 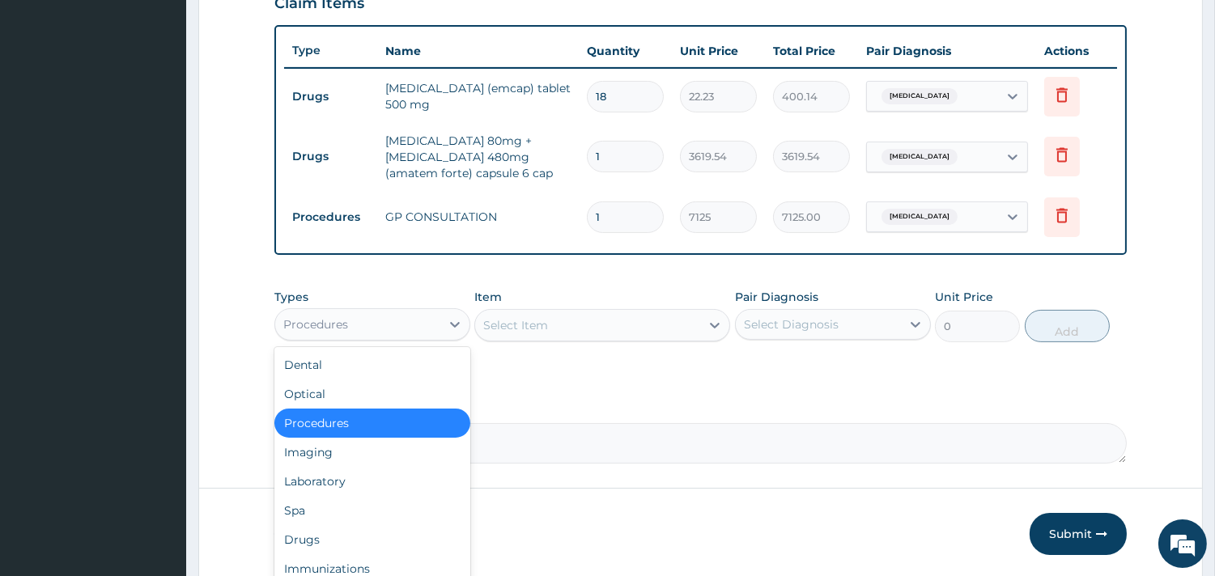 I want to click on label: Unit Price, so click(x=964, y=297).